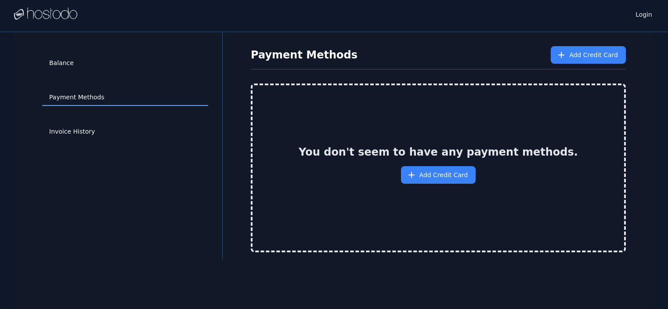  Describe the element at coordinates (304, 55) in the screenshot. I see `h1: Payment Methods` at that location.